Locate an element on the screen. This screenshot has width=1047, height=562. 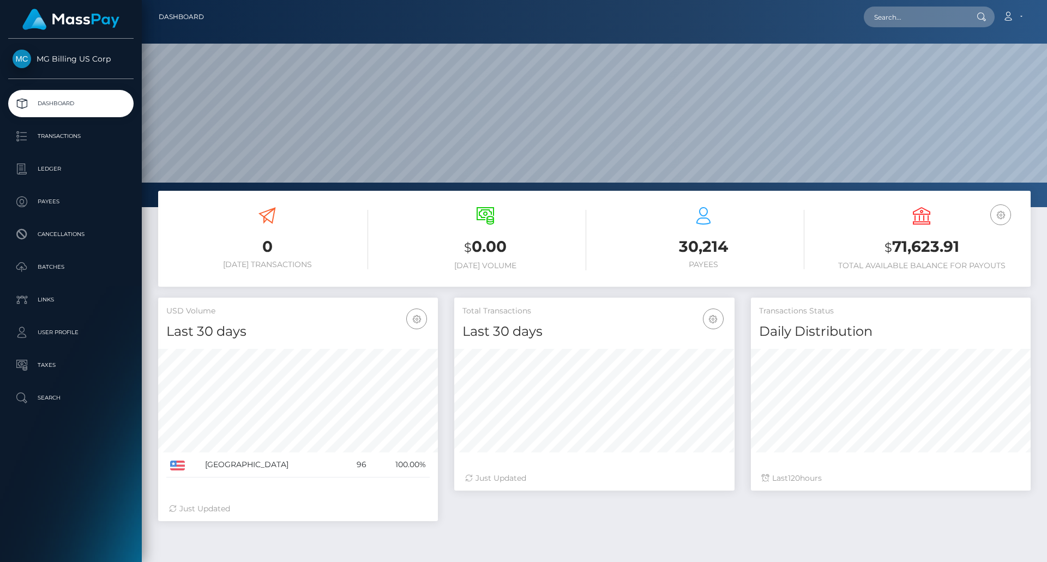
p: Batches is located at coordinates (71, 267).